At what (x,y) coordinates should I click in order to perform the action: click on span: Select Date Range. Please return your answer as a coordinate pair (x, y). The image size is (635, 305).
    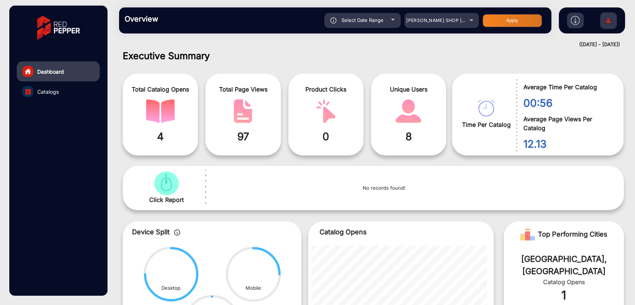
    Looking at the image, I should click on (363, 20).